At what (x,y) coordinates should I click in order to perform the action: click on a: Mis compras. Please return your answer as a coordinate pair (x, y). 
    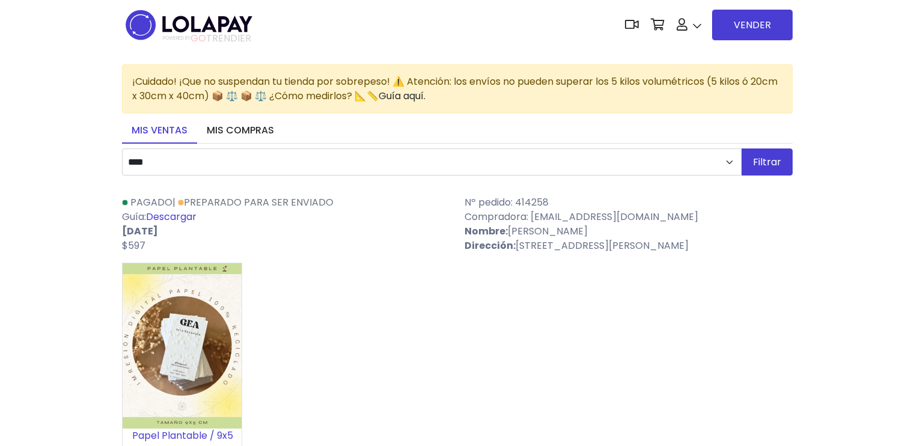
    Looking at the image, I should click on (240, 131).